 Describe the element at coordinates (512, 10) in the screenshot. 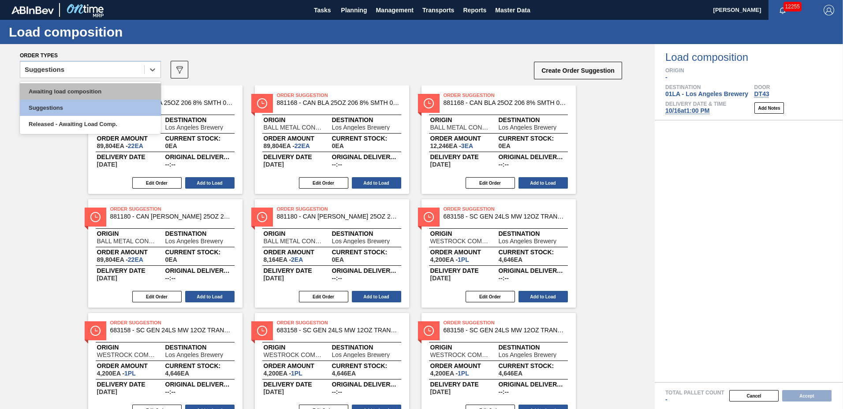

I see `span: Master Data` at that location.